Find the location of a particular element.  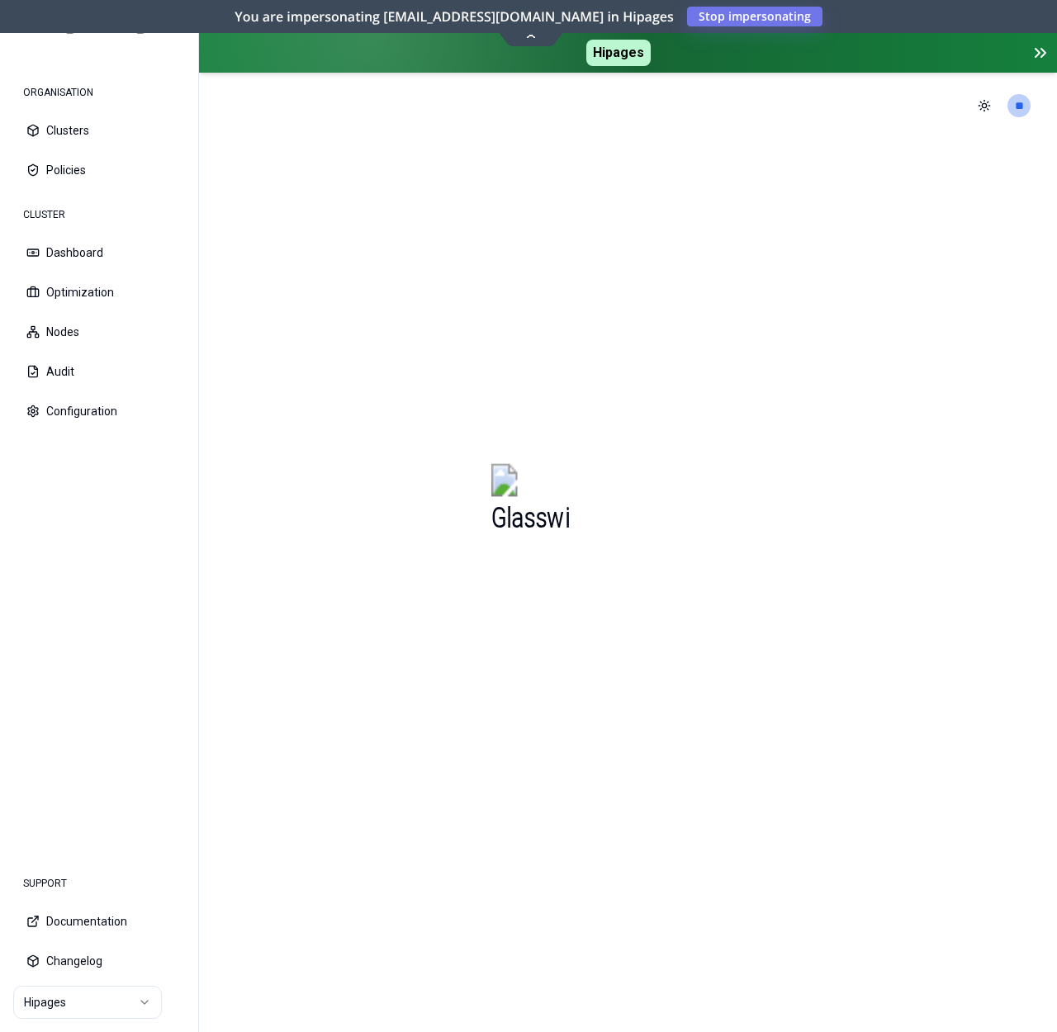

button: Clusters is located at coordinates (99, 130).